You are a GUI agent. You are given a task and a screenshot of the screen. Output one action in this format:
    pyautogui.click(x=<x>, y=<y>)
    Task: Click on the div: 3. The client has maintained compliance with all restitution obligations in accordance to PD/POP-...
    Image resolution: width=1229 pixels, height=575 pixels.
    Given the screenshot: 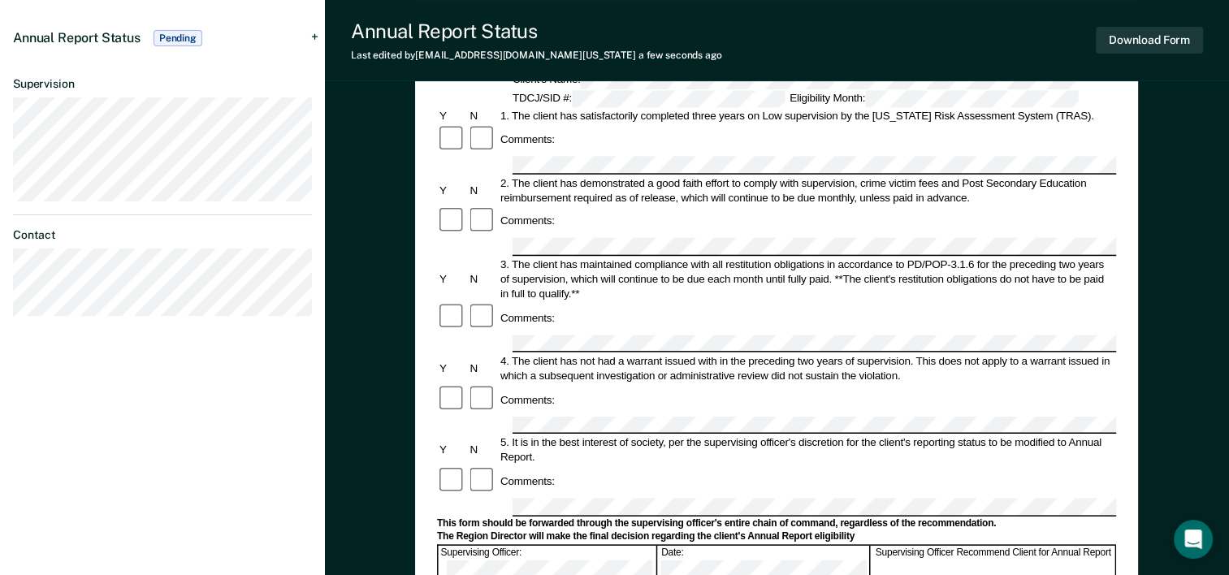 What is the action you would take?
    pyautogui.click(x=806, y=279)
    